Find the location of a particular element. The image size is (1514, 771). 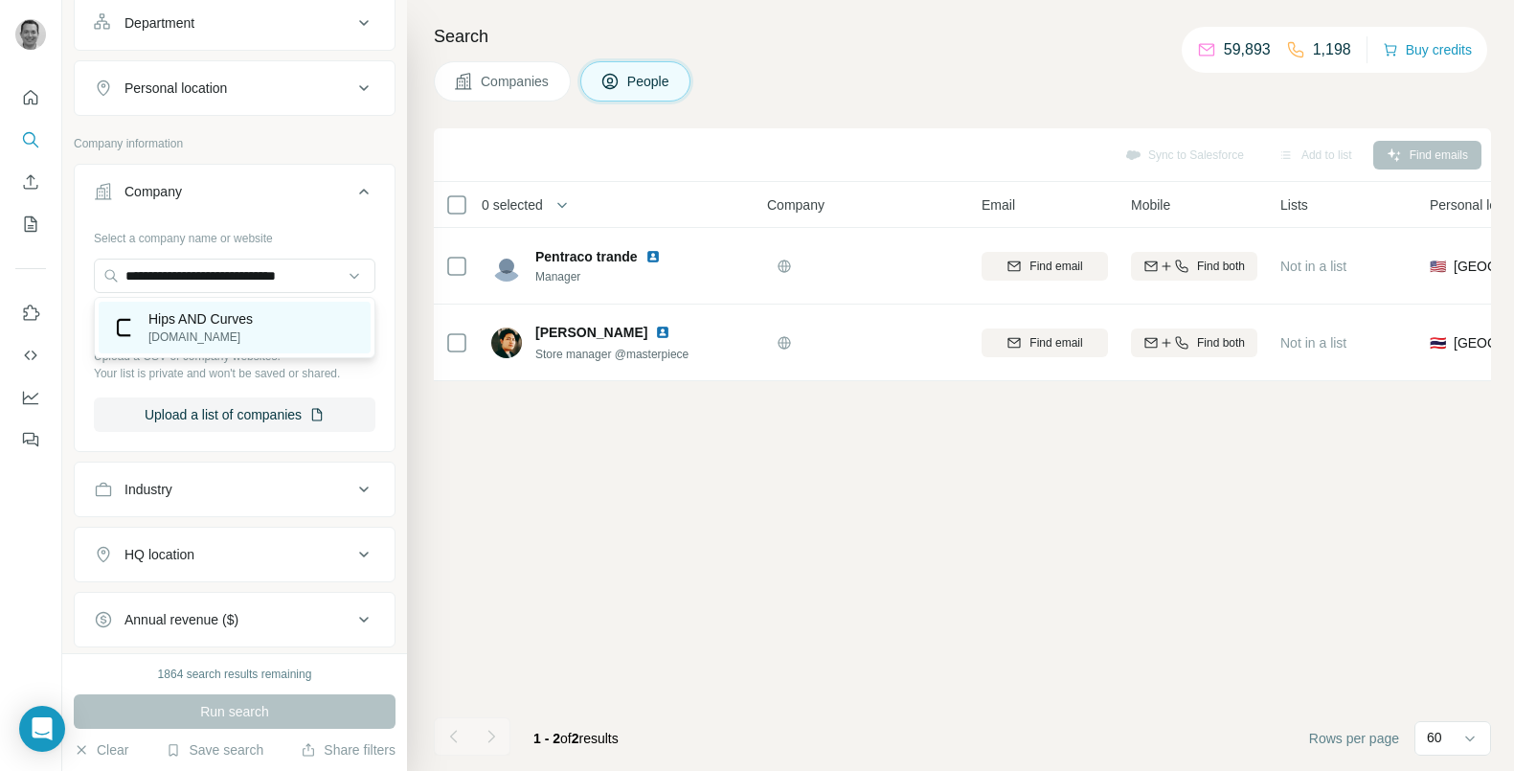

button: Buy credits is located at coordinates (1427, 50).